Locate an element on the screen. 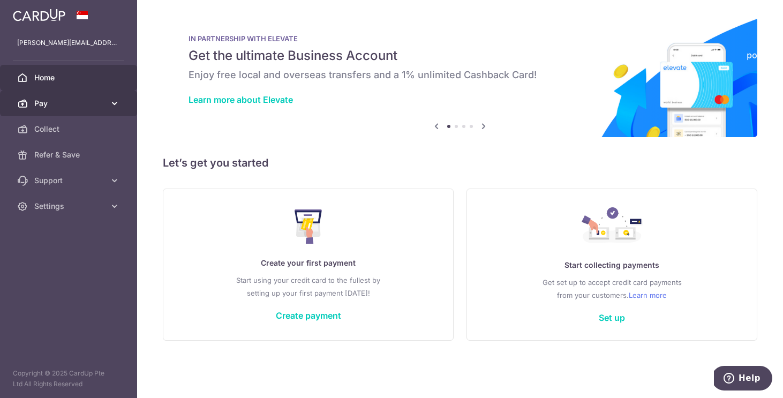 The height and width of the screenshot is (398, 783). span: Help is located at coordinates (35, 12).